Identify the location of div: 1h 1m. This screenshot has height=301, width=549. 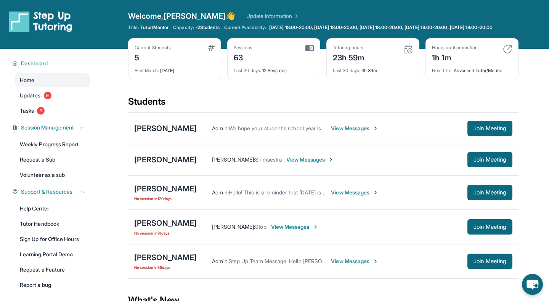
(455, 57).